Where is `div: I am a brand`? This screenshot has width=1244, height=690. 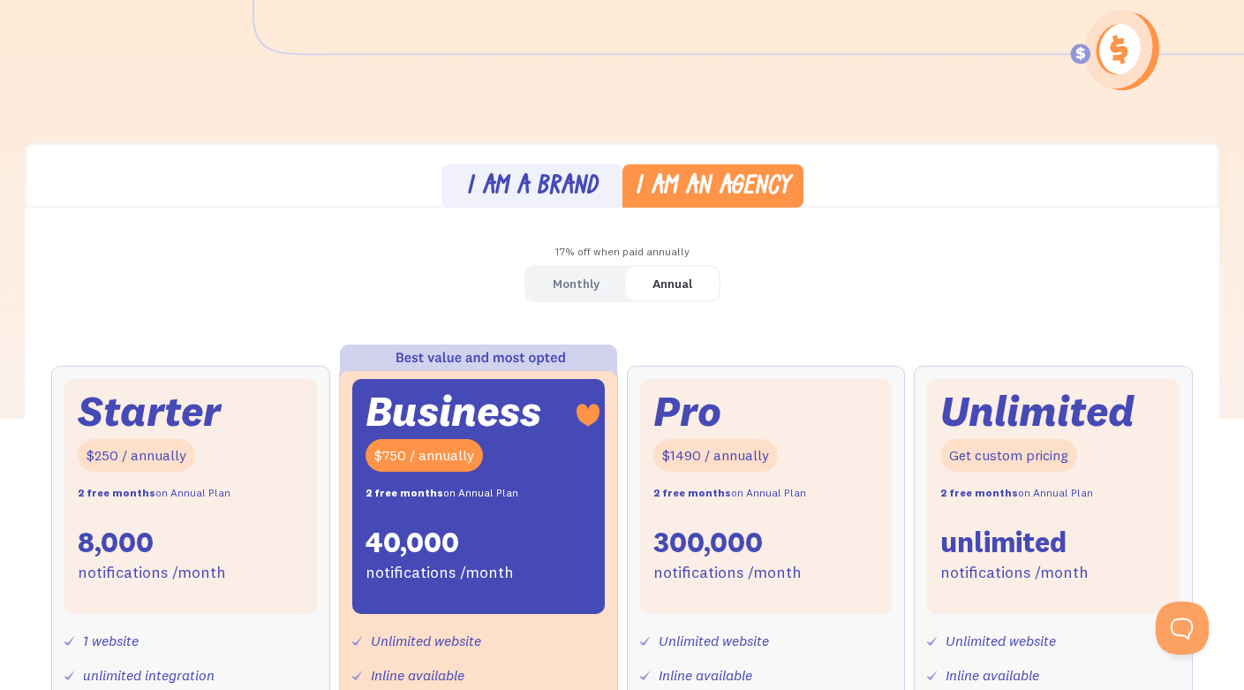
div: I am a brand is located at coordinates (532, 187).